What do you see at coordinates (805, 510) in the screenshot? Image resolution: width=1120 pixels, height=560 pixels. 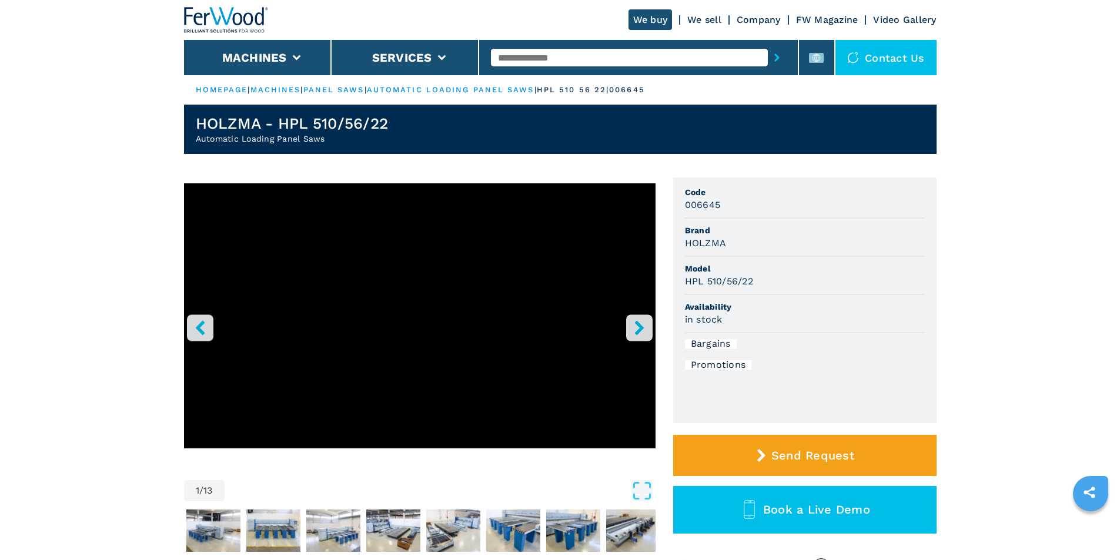 I see `button: Book a Live Demo` at bounding box center [805, 510].